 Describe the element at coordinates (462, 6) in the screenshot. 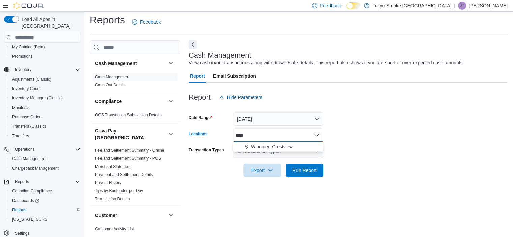

I see `div: Jade Thiessen` at that location.